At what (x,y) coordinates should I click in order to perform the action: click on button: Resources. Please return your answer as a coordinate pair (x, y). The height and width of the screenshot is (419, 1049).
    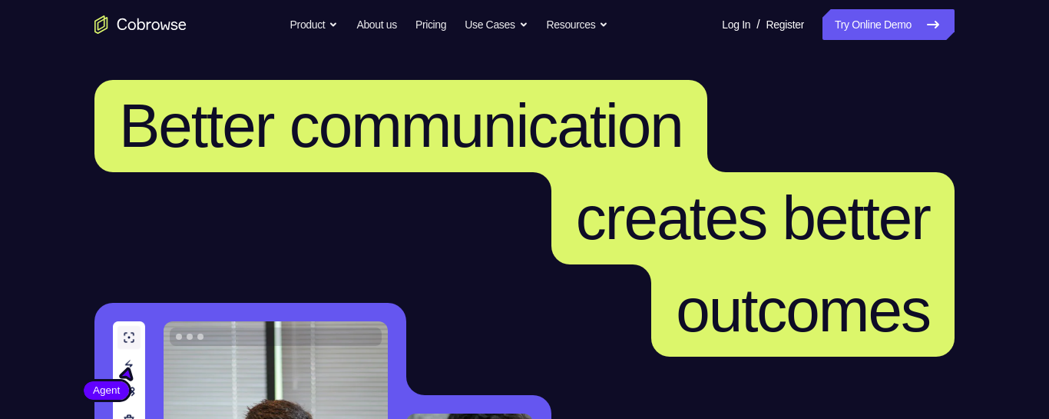
    Looking at the image, I should click on (578, 25).